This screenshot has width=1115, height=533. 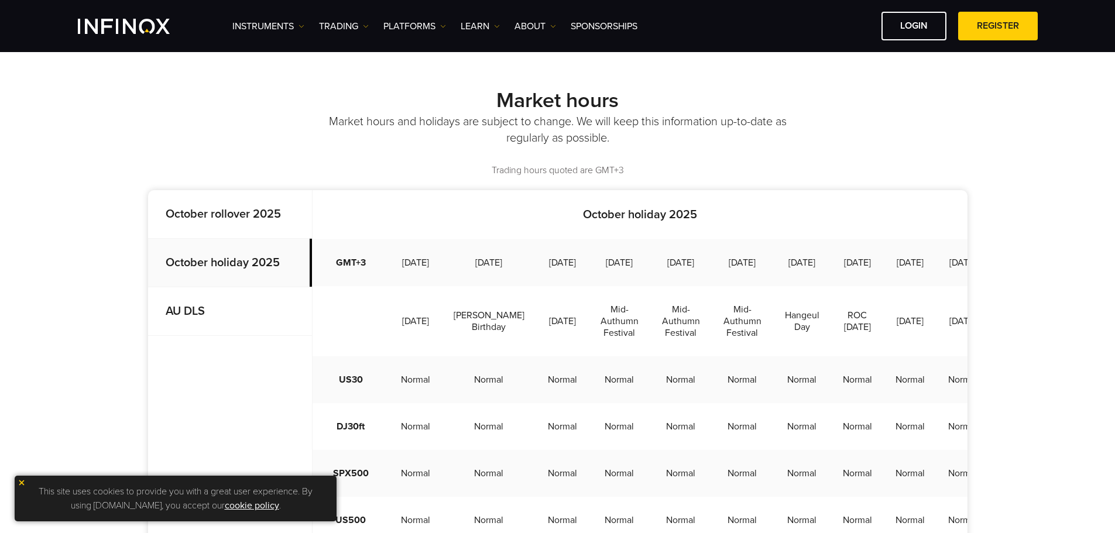 I want to click on td: SPX500, so click(x=350, y=473).